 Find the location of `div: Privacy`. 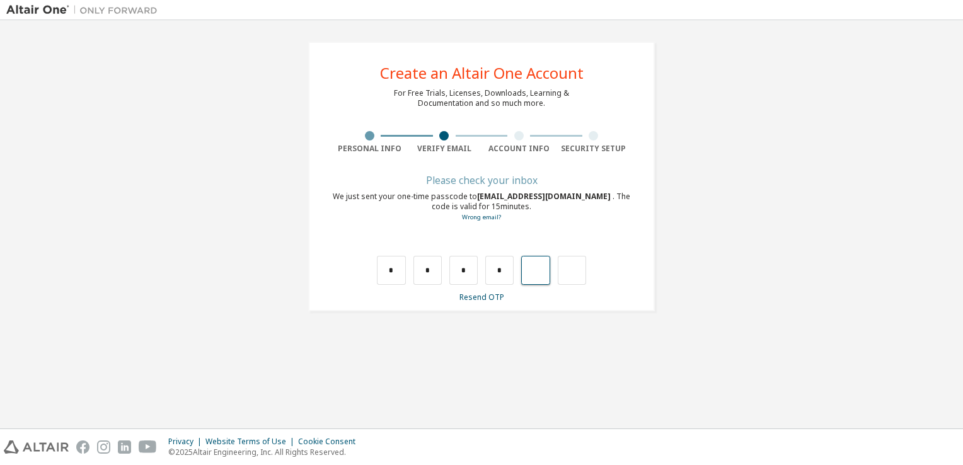

div: Privacy is located at coordinates (186, 442).